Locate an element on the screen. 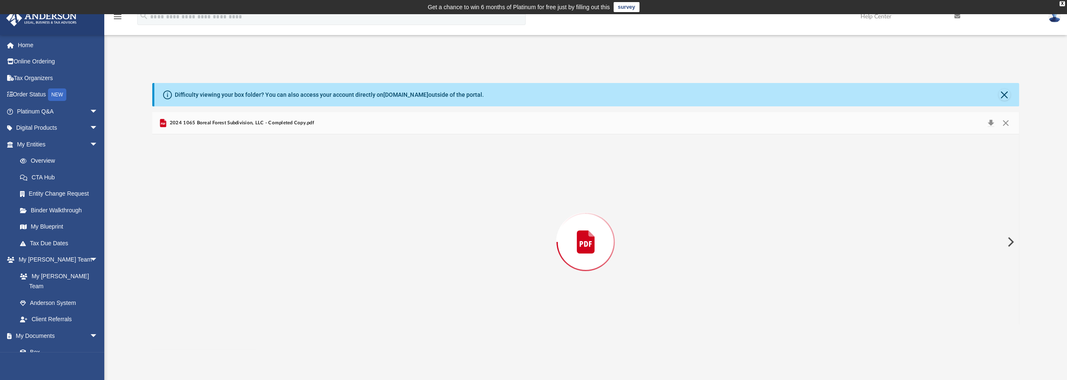 The height and width of the screenshot is (380, 1067). button: Next File is located at coordinates (1010, 242).